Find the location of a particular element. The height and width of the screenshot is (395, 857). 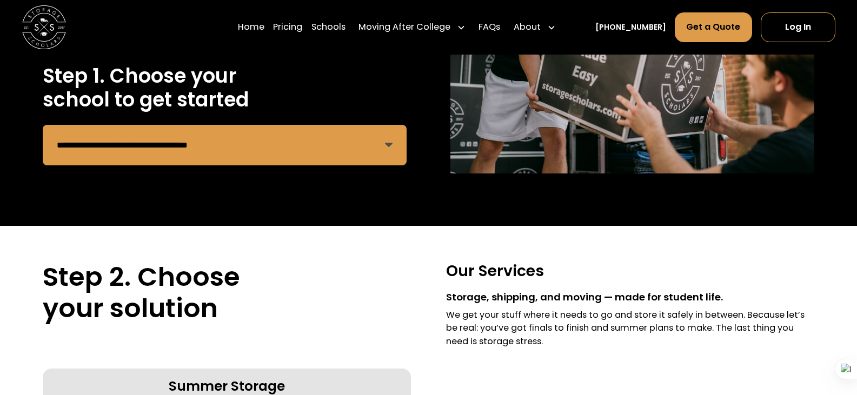

a: Schools is located at coordinates (328, 27).